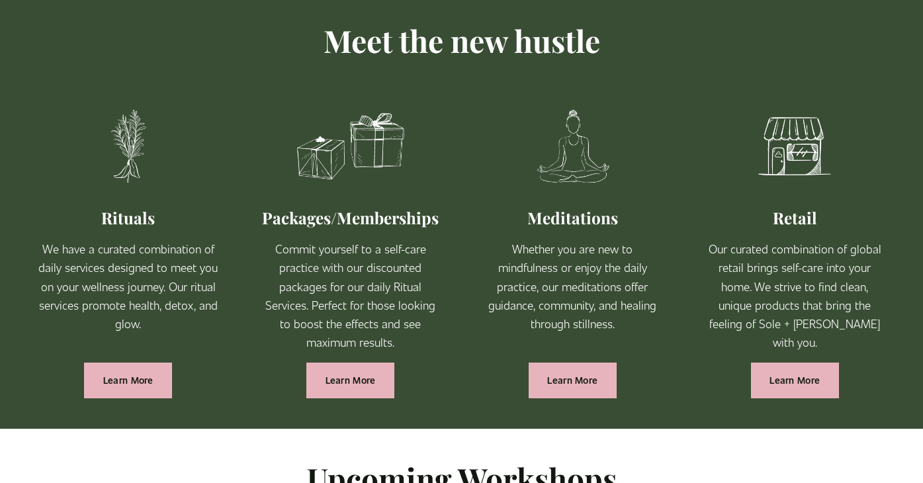 The height and width of the screenshot is (483, 923). I want to click on p: Whether you are new to mindfulness or enjoy the daily practice, our meditations offer guidance, c..., so click(573, 286).